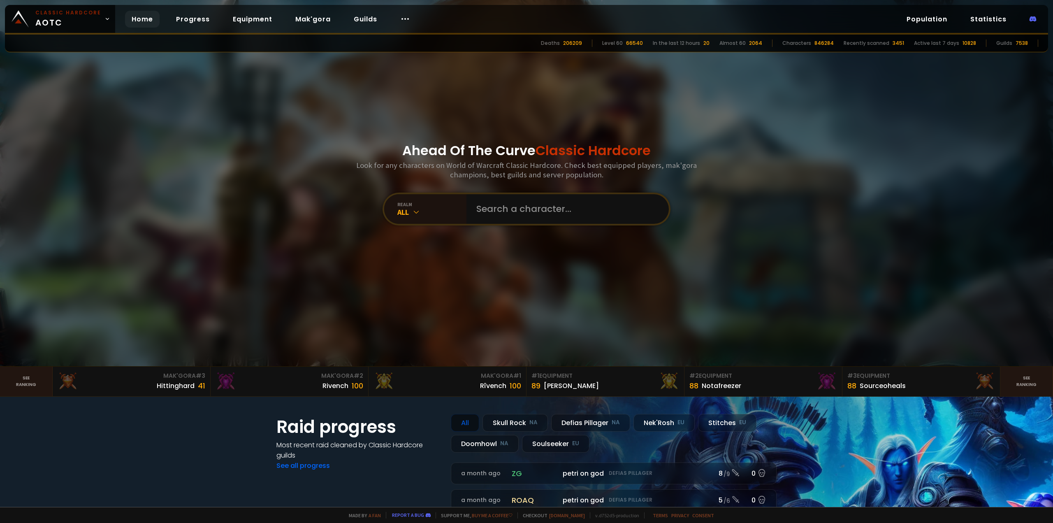  What do you see at coordinates (733, 43) in the screenshot?
I see `div: Almost 60` at bounding box center [733, 43].